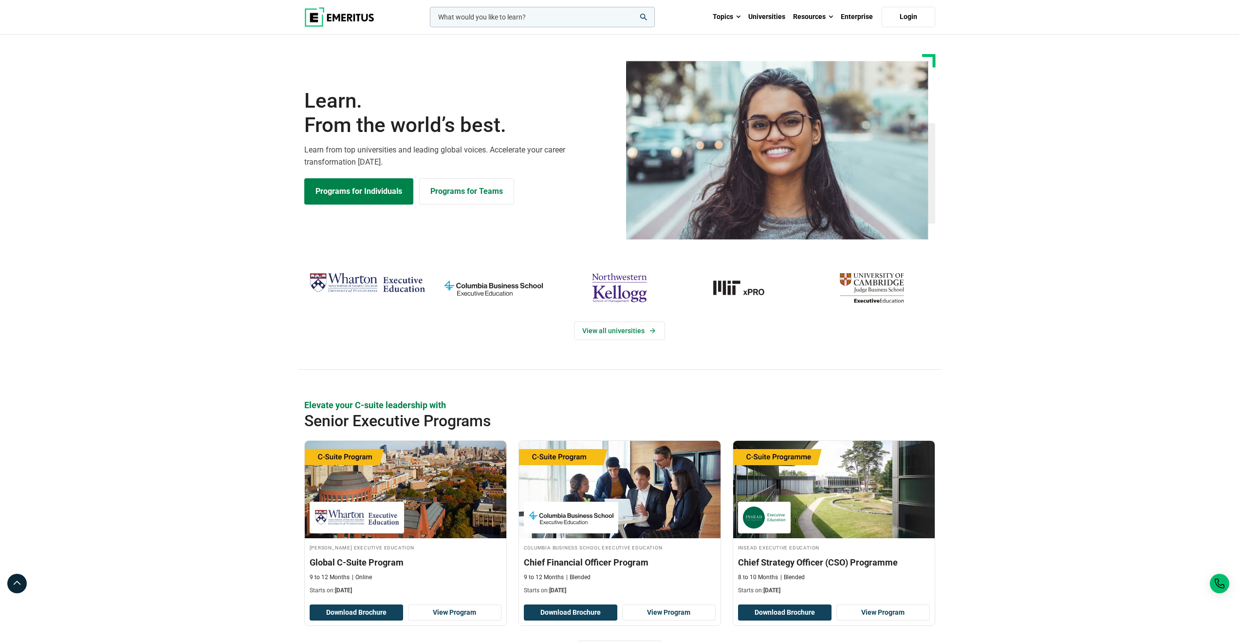 This screenshot has width=1239, height=642. I want to click on h4: Columbia Business School Executive Education, so click(620, 547).